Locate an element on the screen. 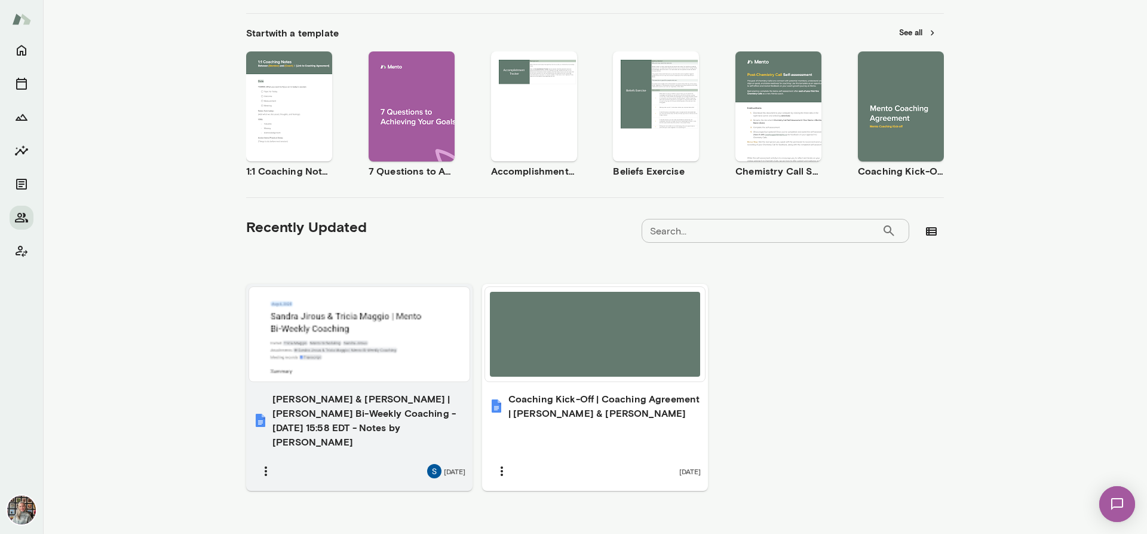 This screenshot has height=534, width=1147. img: Sandra Jirous & Tricia Maggio | Mento Bi-Weekly Coaching - 2025/08/04 15:58 EDT - Notes by Gemini is located at coordinates (260, 420).